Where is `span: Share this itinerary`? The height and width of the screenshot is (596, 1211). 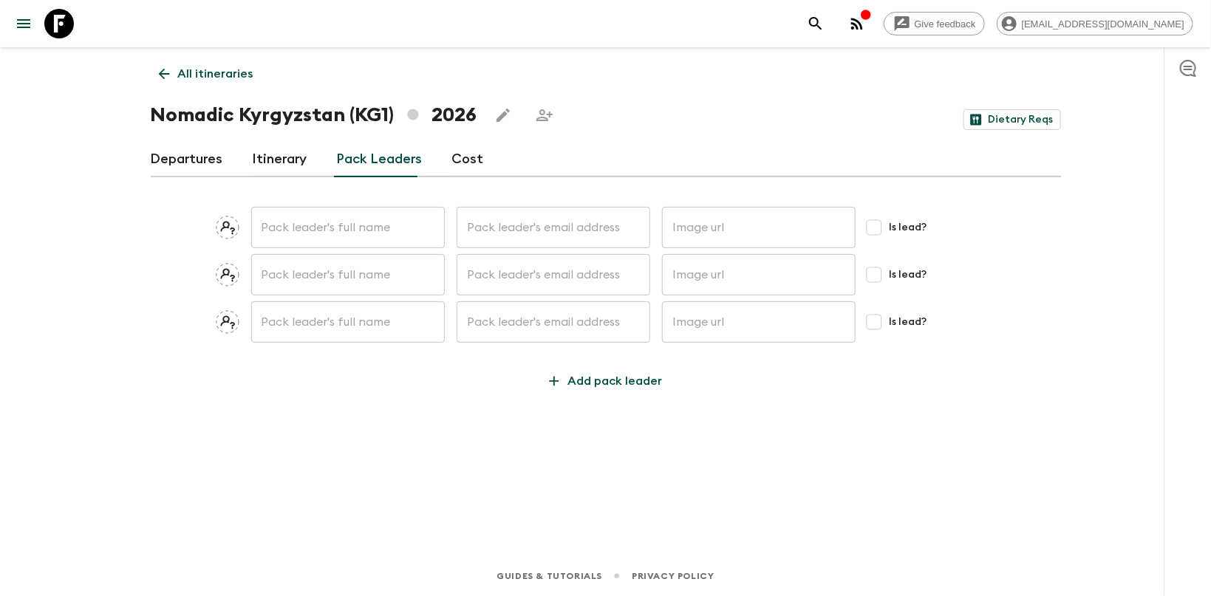
span: Share this itinerary is located at coordinates (545, 115).